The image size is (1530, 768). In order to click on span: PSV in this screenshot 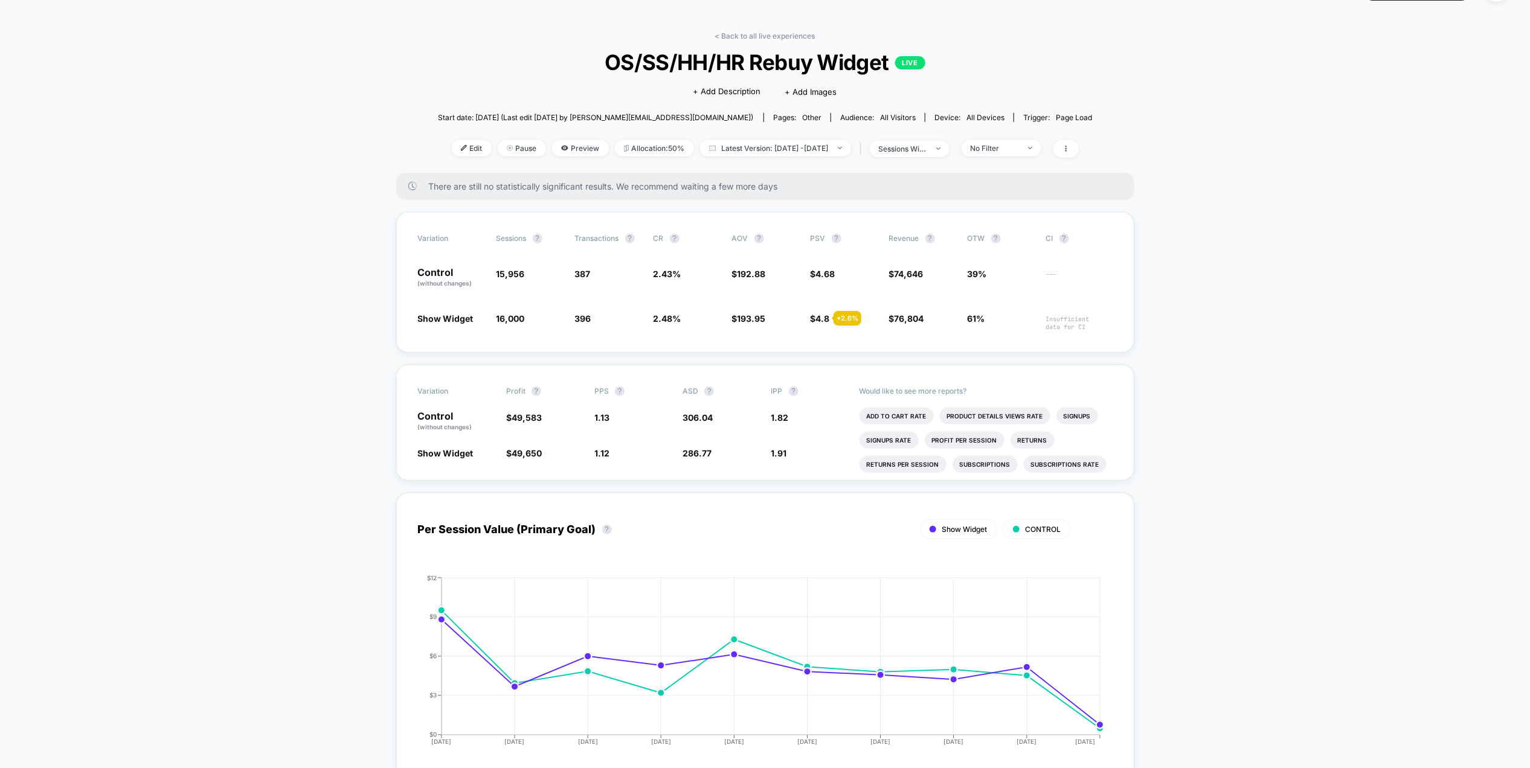, I will do `click(818, 238)`.